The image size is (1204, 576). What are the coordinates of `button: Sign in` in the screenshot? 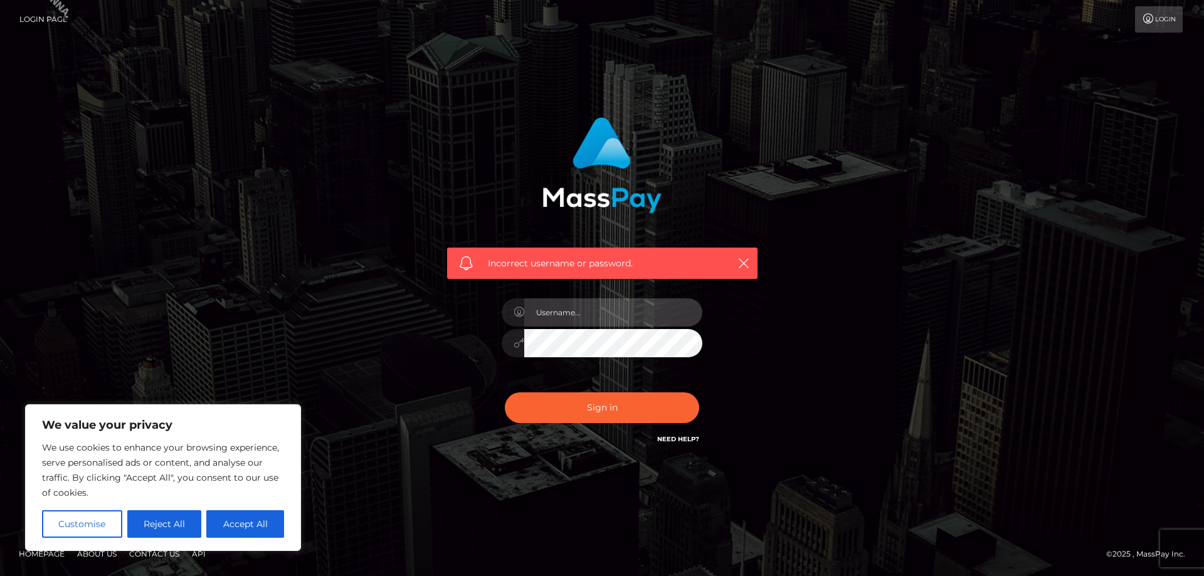 It's located at (602, 408).